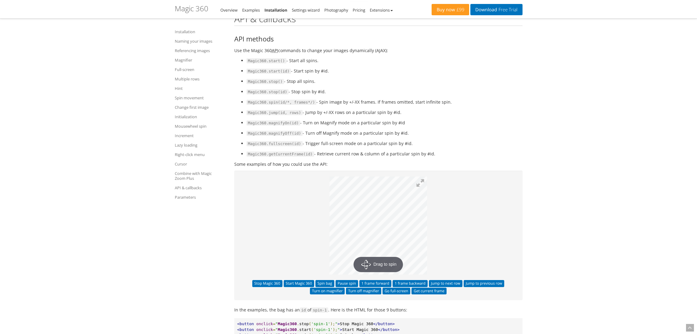 Image resolution: width=697 pixels, height=334 pixels. Describe the element at coordinates (201, 70) in the screenshot. I see `a: Full-screen` at that location.